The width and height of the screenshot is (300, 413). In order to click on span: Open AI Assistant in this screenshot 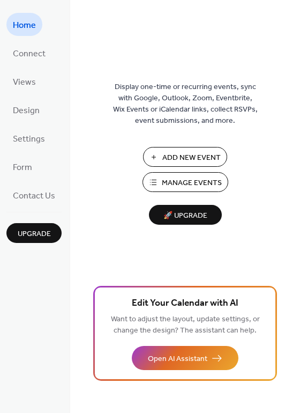, I will do `click(178, 359)`.